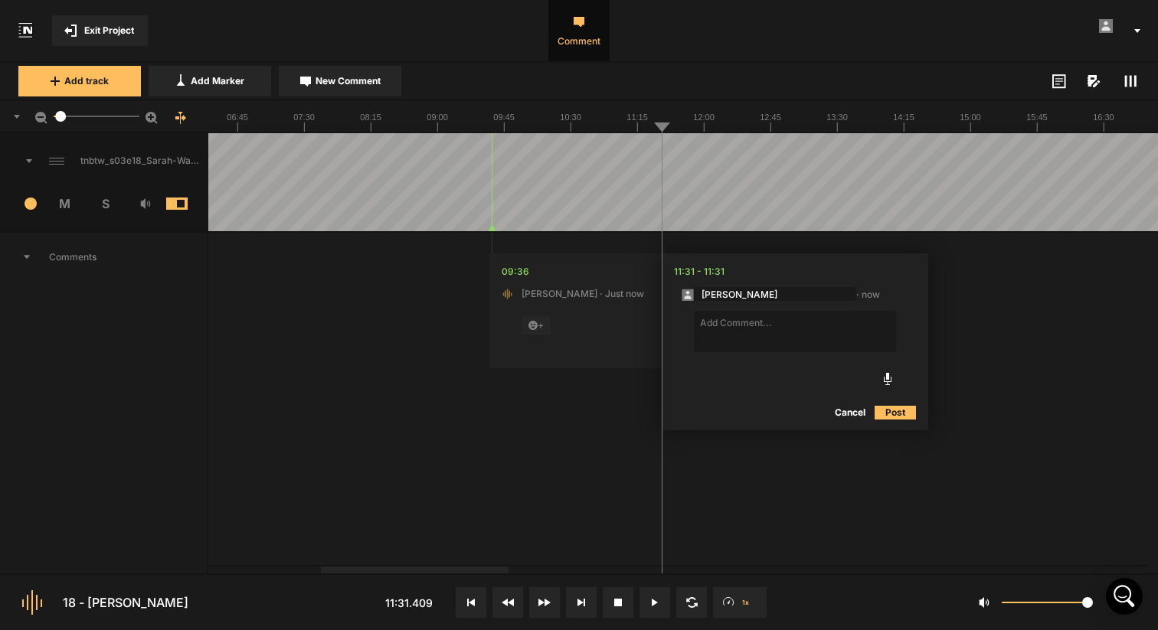  What do you see at coordinates (1104, 117) in the screenshot?
I see `text: 16:30` at bounding box center [1104, 117].